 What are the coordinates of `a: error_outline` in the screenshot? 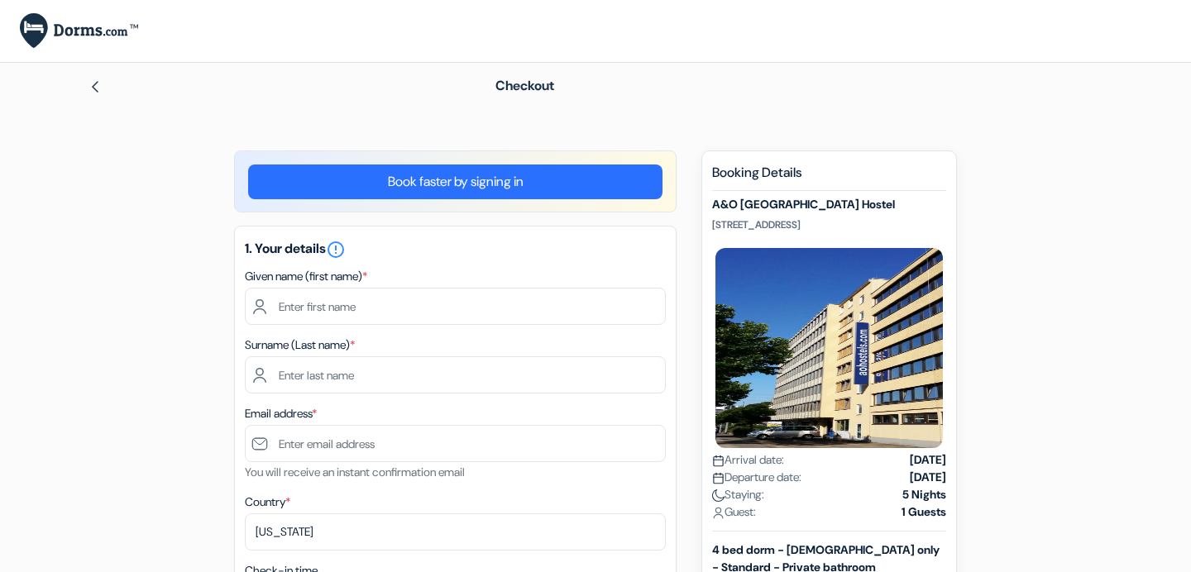 It's located at (336, 248).